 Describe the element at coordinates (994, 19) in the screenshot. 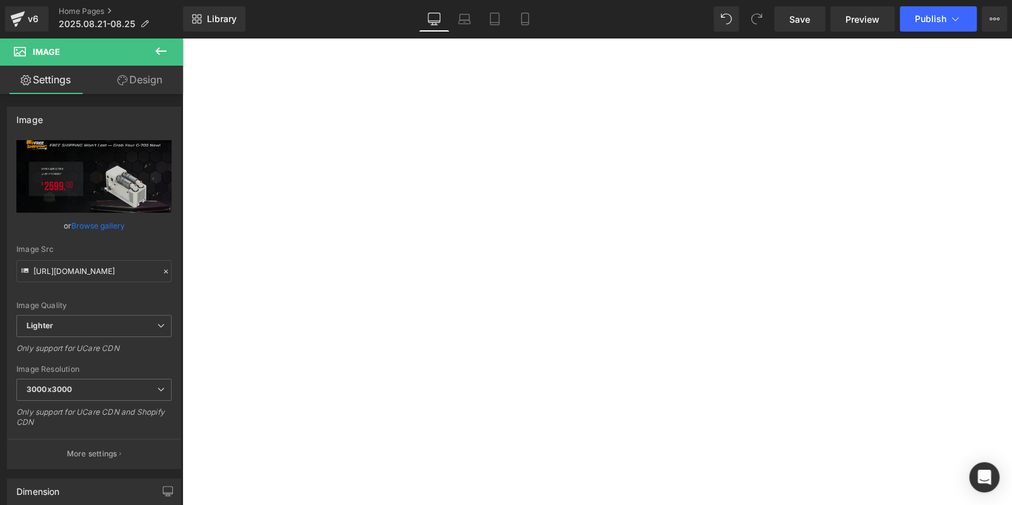

I see `button: More` at that location.